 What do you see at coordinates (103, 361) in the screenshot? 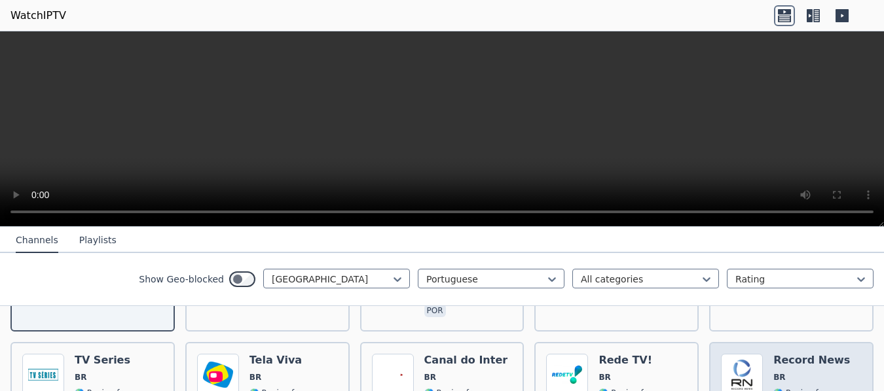
I see `h6: TV Series` at bounding box center [103, 361].